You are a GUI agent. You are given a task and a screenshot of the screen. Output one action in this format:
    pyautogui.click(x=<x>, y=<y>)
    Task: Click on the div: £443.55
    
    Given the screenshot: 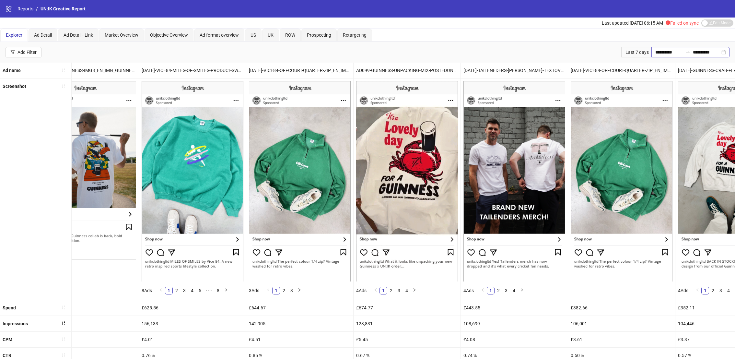 What is the action you would take?
    pyautogui.click(x=515, y=308)
    